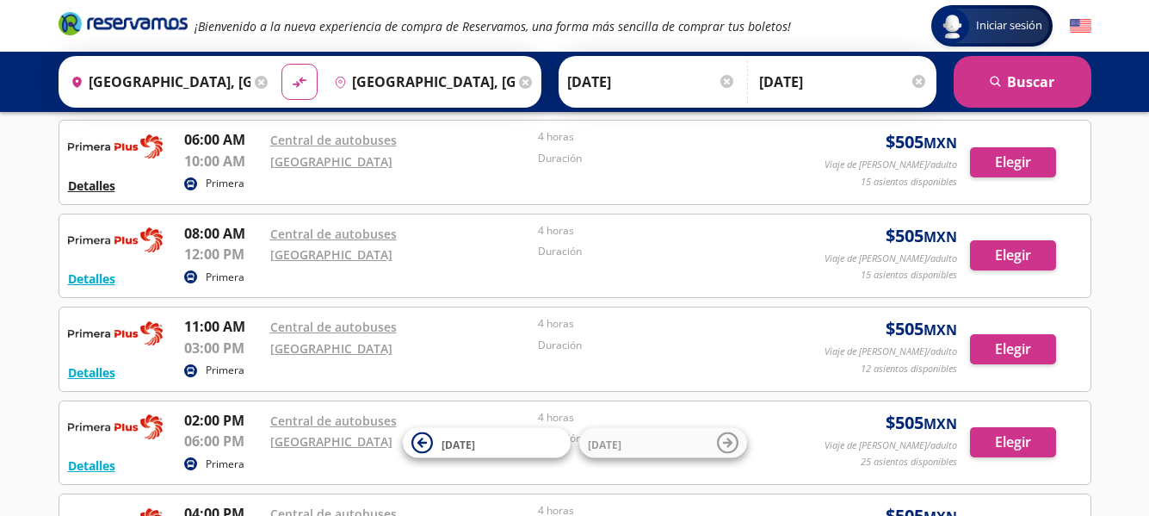  I want to click on p: 06:00 PM, so click(223, 441).